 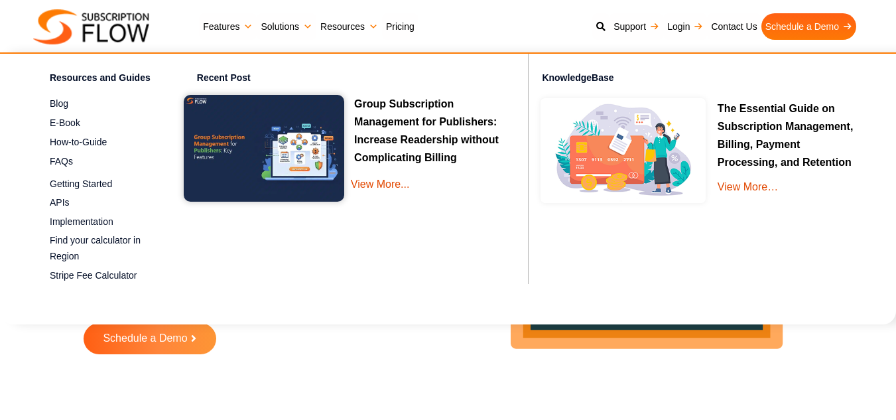 I want to click on a: Group Subscription Management for Publishers: Increase Readership without Complicating Billing, so click(x=426, y=133).